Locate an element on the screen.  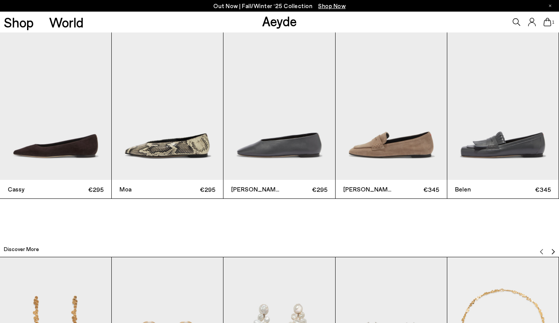
div: 3 / 12 is located at coordinates (279, 115).